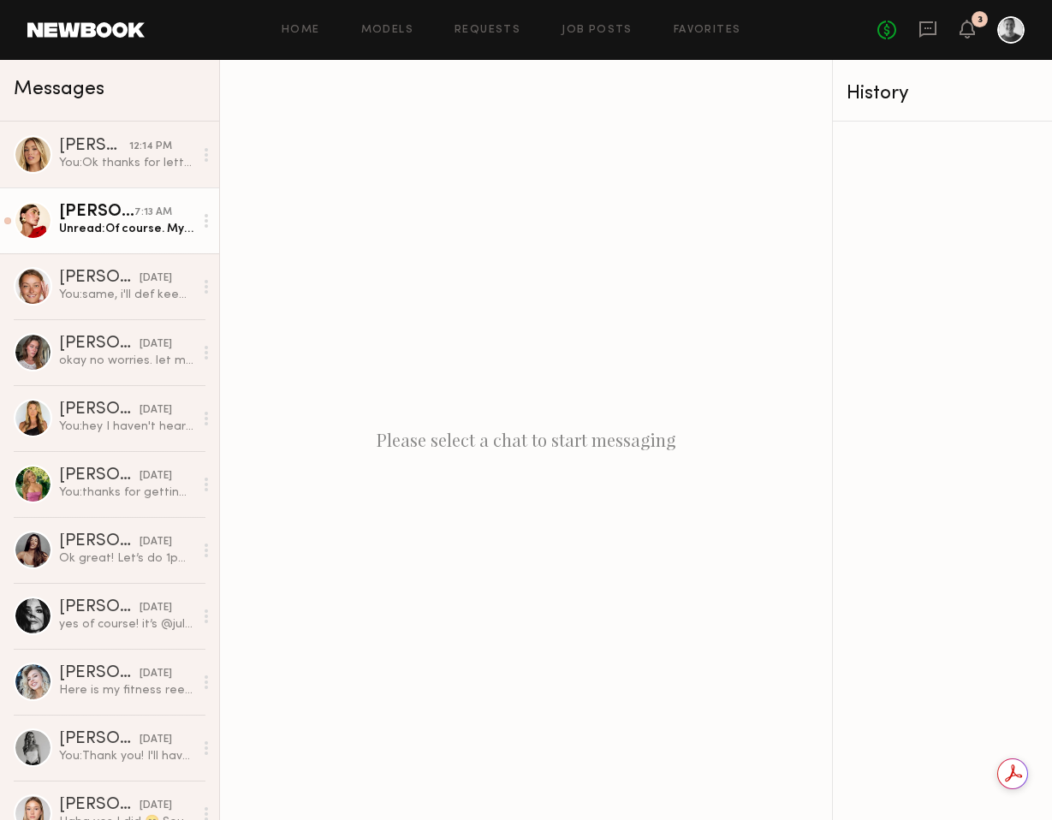 The height and width of the screenshot is (820, 1052). Describe the element at coordinates (126, 558) in the screenshot. I see `div: Ok great! Let’s do 1pm, thank you` at that location.